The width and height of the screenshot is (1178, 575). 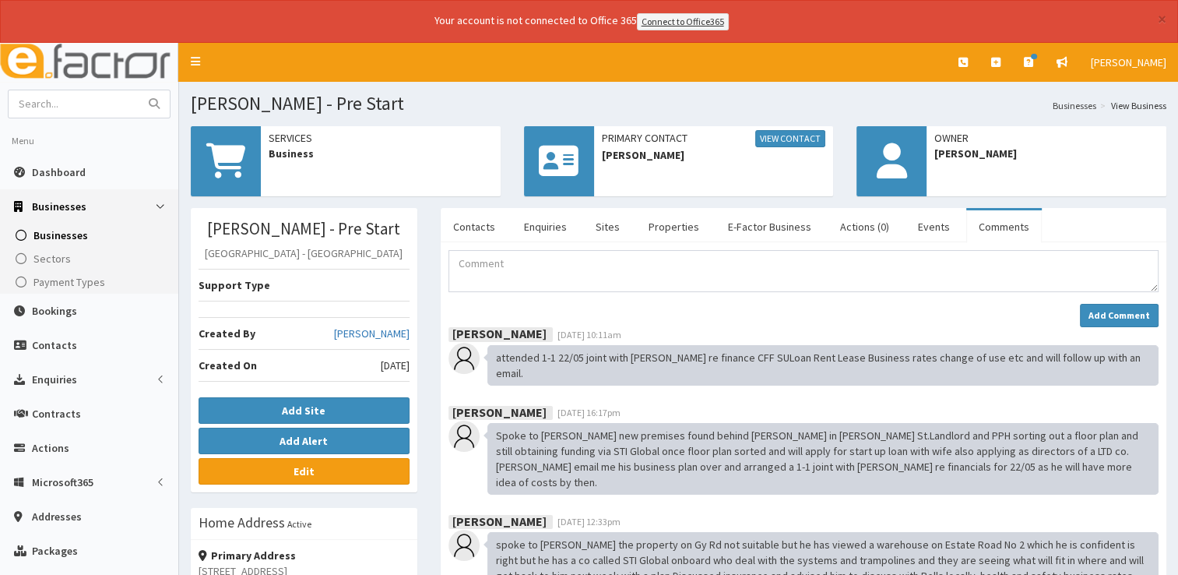 What do you see at coordinates (304, 471) in the screenshot?
I see `b: Edit` at bounding box center [304, 471].